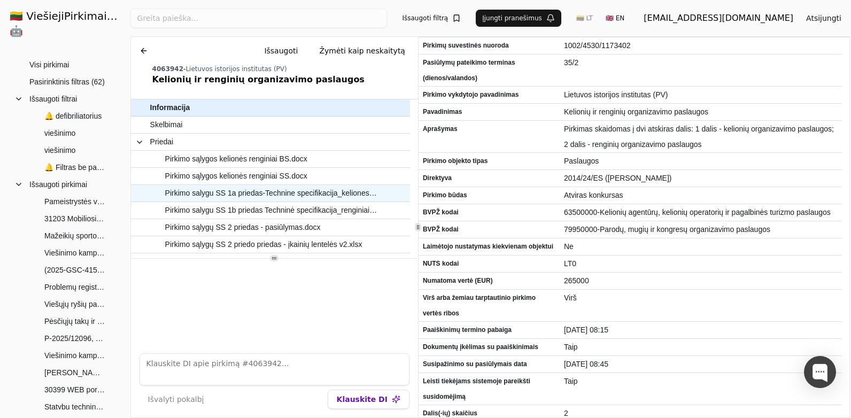  Describe the element at coordinates (368, 399) in the screenshot. I see `button: Klauskite DI` at that location.